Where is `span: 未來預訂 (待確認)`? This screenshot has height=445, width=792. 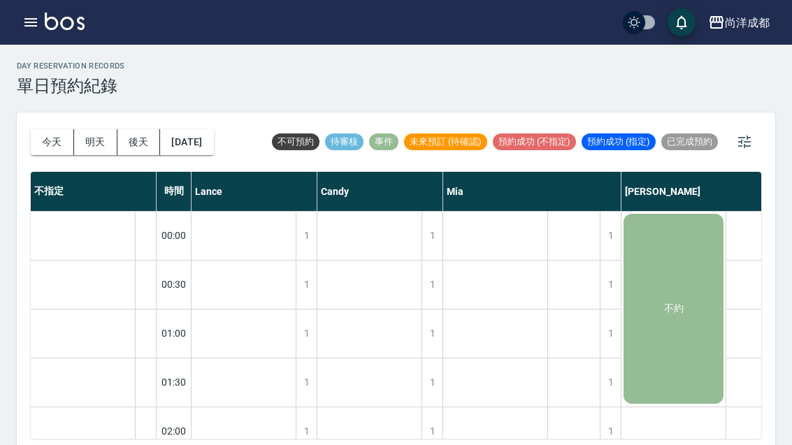 span: 未來預訂 (待確認) is located at coordinates (445, 142).